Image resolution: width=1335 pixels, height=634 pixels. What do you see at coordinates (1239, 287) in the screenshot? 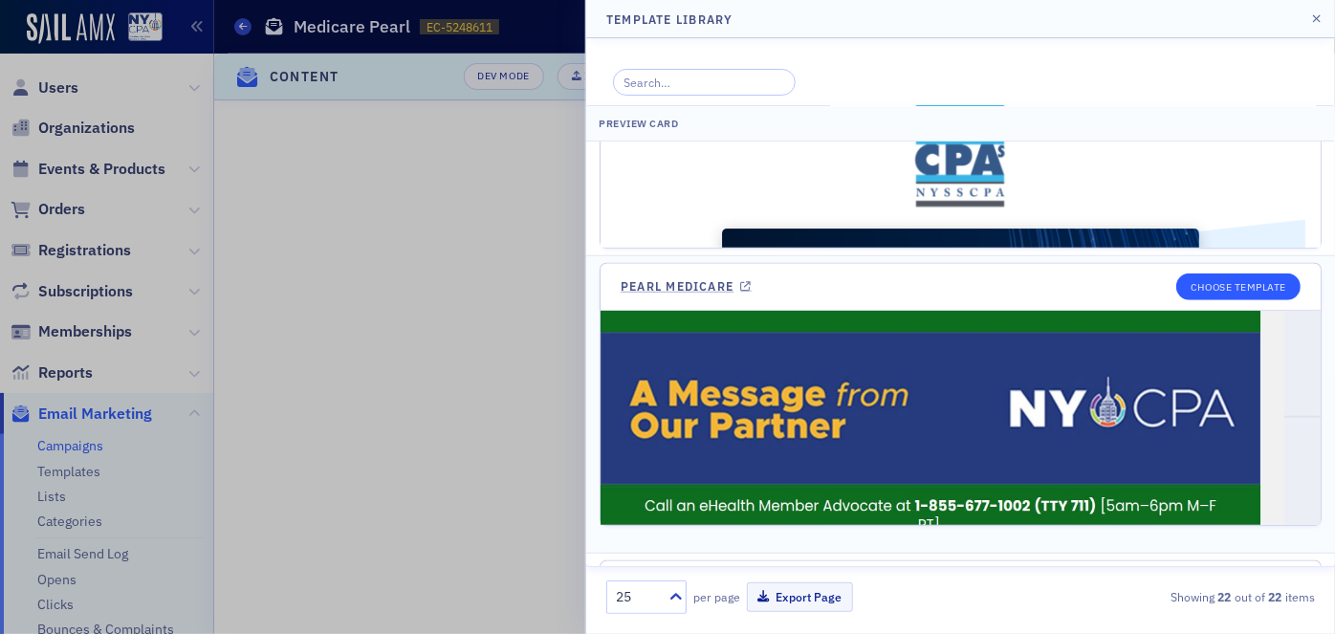
I see `button: Choose Template` at bounding box center [1239, 287].